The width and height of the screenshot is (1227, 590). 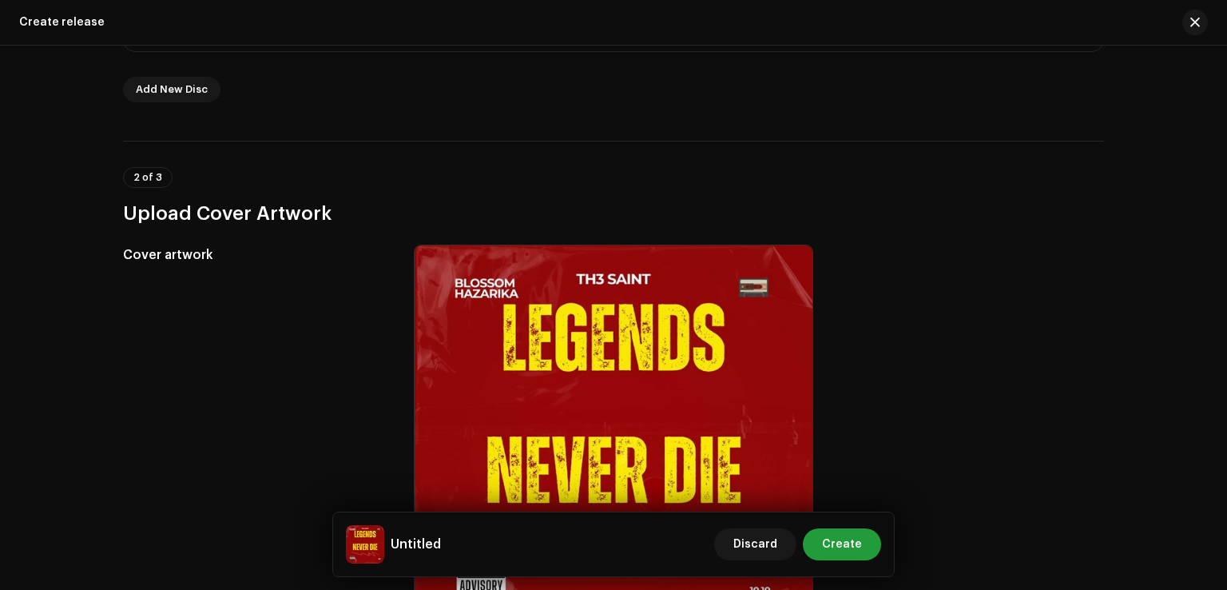 What do you see at coordinates (614, 213) in the screenshot?
I see `h3: Upload Cover Artwork` at bounding box center [614, 213].